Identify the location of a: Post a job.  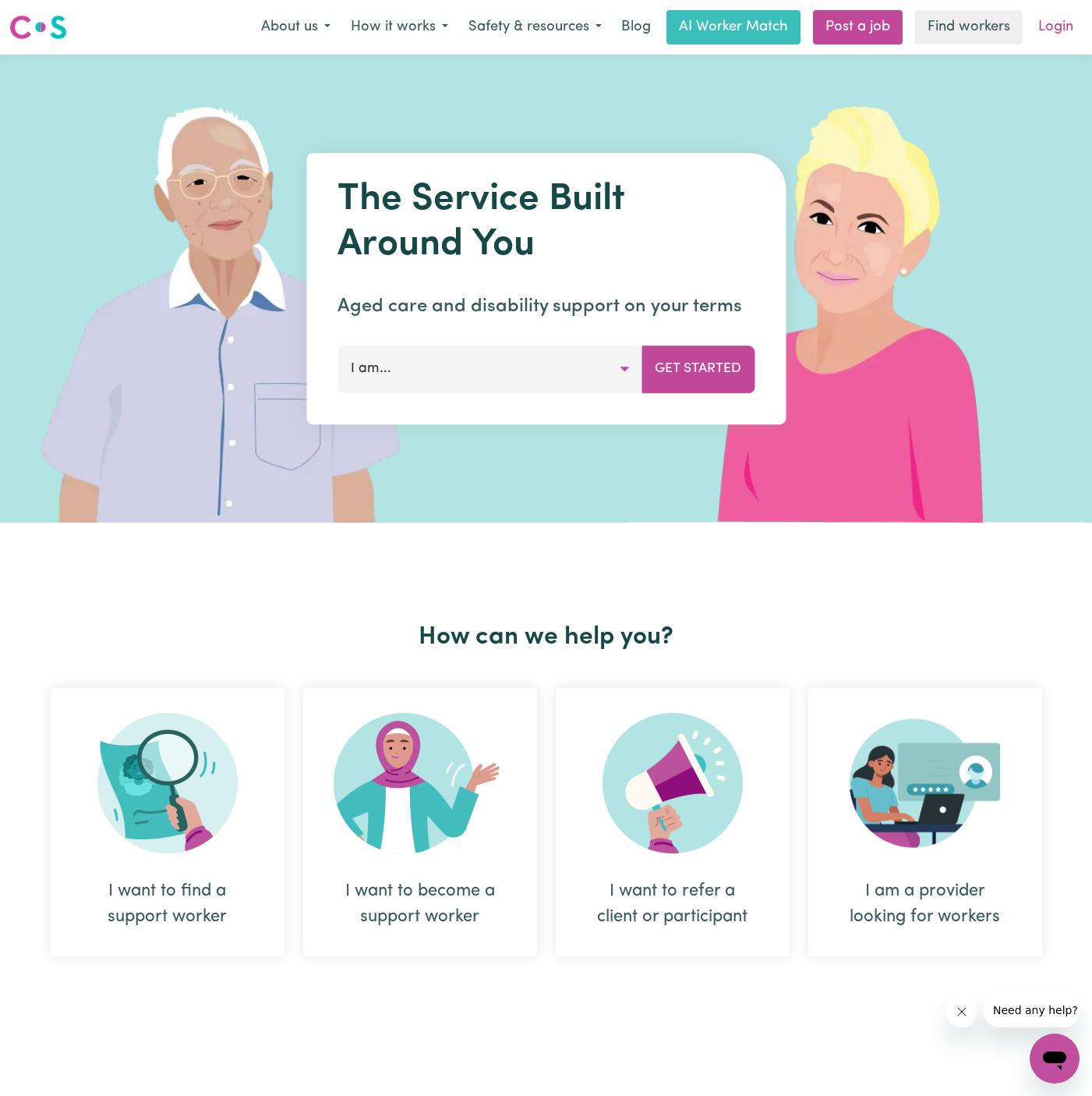
(857, 28).